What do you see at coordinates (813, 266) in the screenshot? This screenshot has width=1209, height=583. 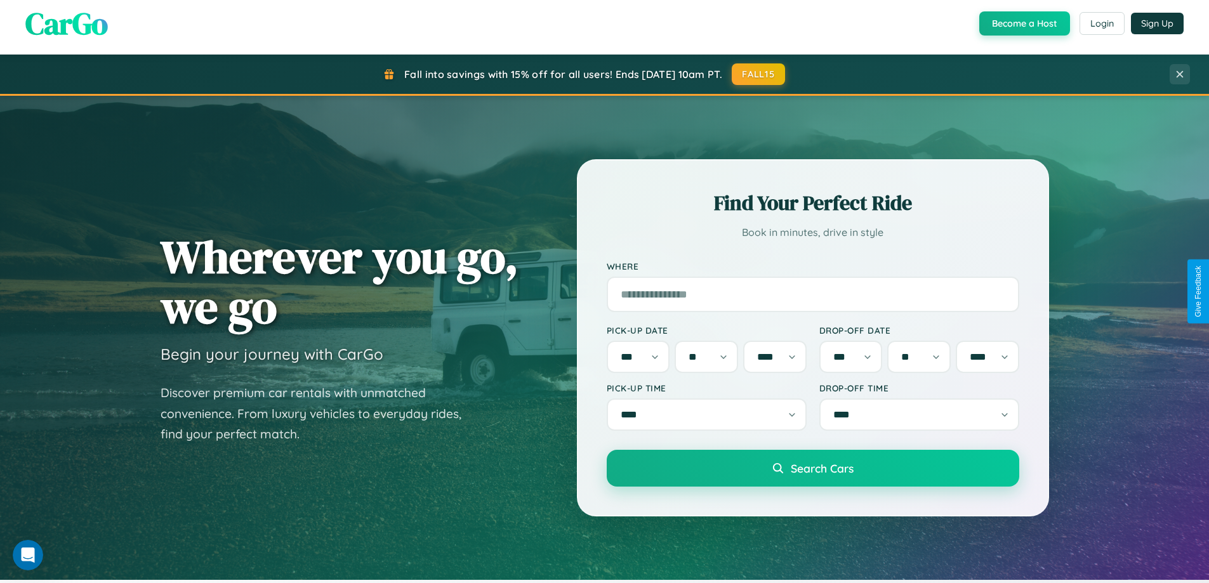 I see `label: Where` at bounding box center [813, 266].